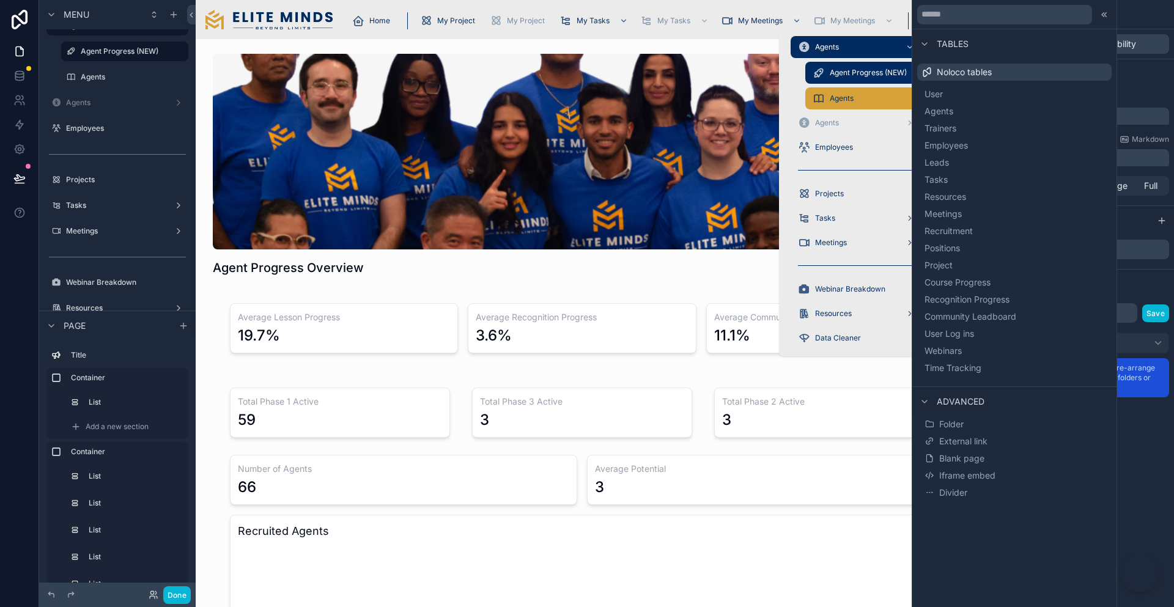  What do you see at coordinates (939, 265) in the screenshot?
I see `span: Project` at bounding box center [939, 265].